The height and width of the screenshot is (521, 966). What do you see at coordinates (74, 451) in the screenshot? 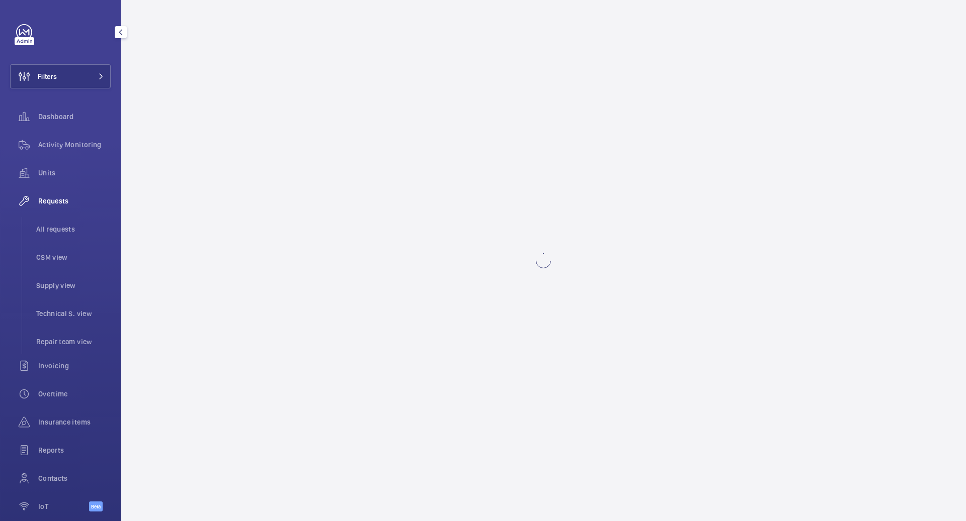
I see `span: Reports` at bounding box center [74, 451].